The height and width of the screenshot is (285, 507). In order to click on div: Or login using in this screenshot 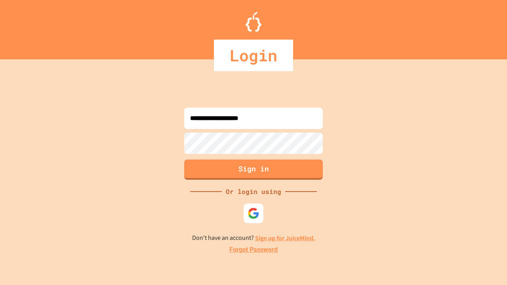, I will do `click(254, 192)`.